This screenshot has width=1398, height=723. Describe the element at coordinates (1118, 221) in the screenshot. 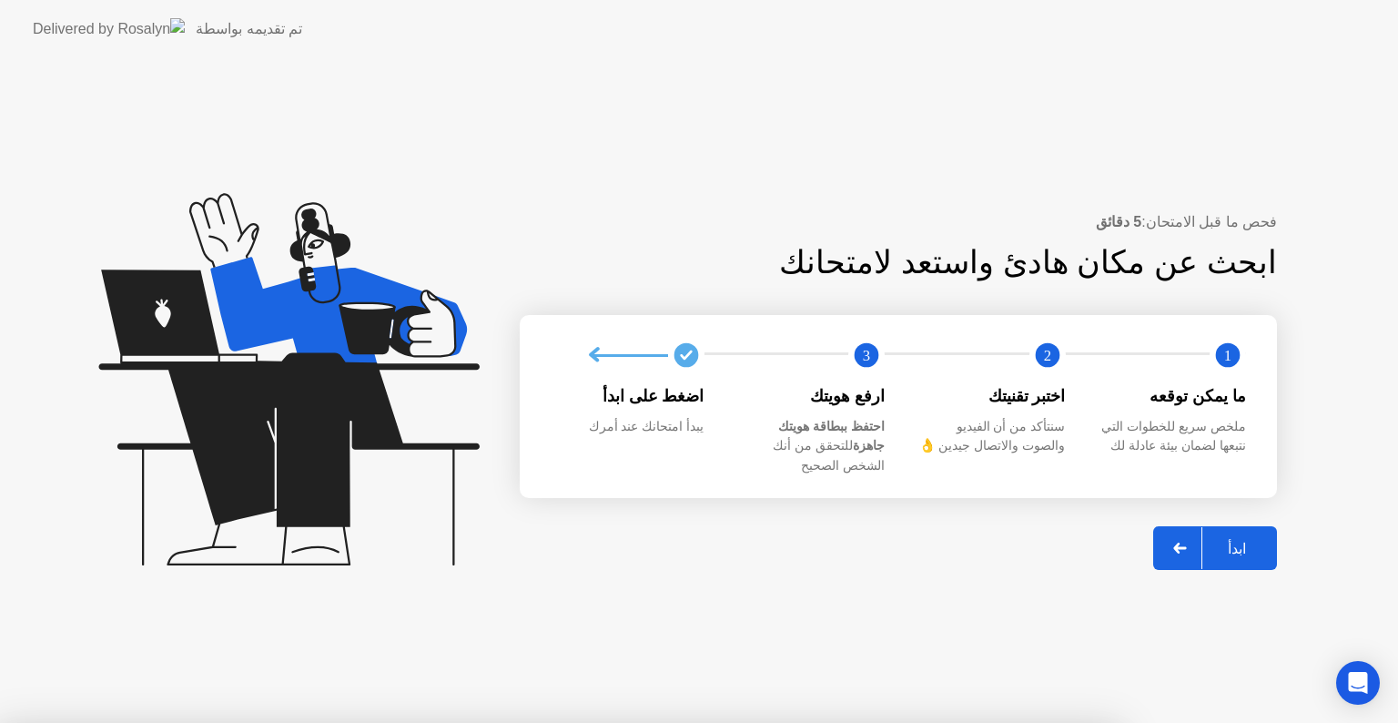

I see `b: 5 دقائق` at that location.